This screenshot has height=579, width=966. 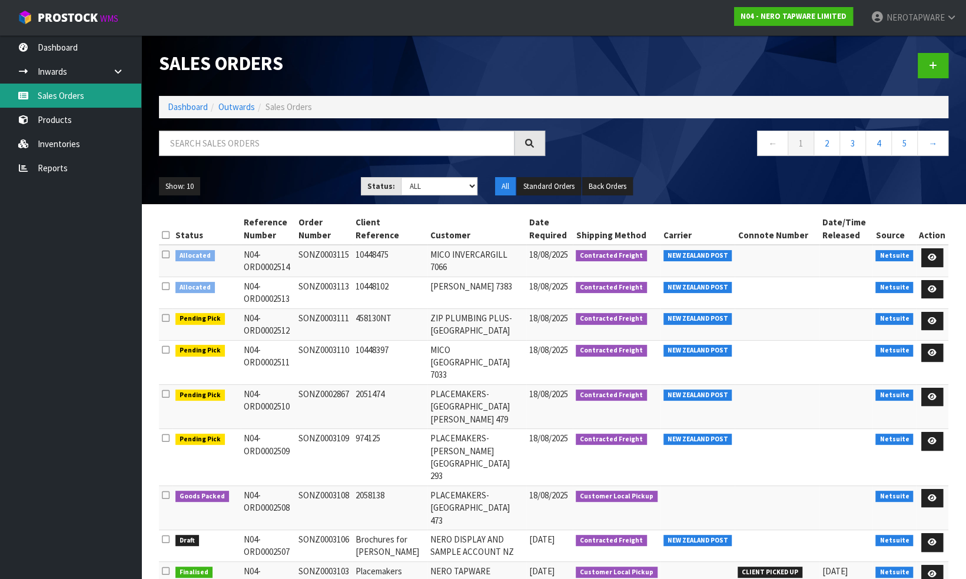 What do you see at coordinates (477, 229) in the screenshot?
I see `th: Customer` at bounding box center [477, 229].